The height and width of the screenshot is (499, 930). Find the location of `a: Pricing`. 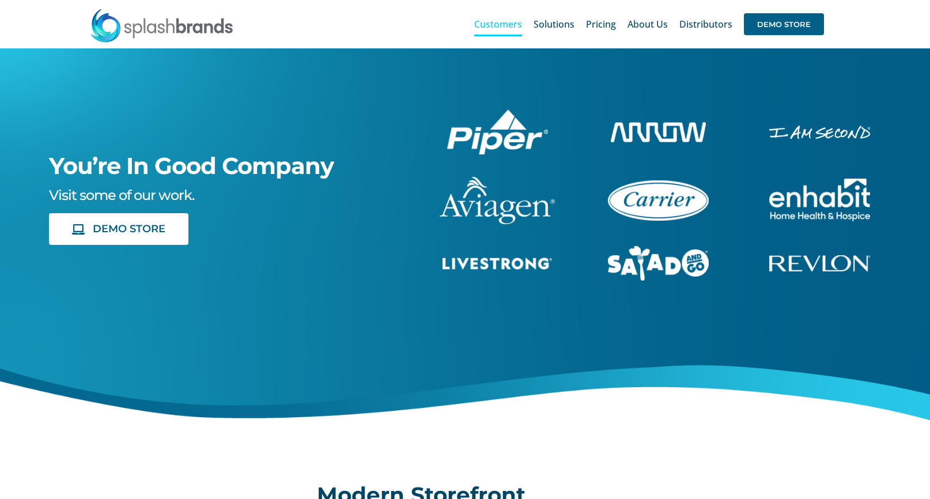

a: Pricing is located at coordinates (601, 24).